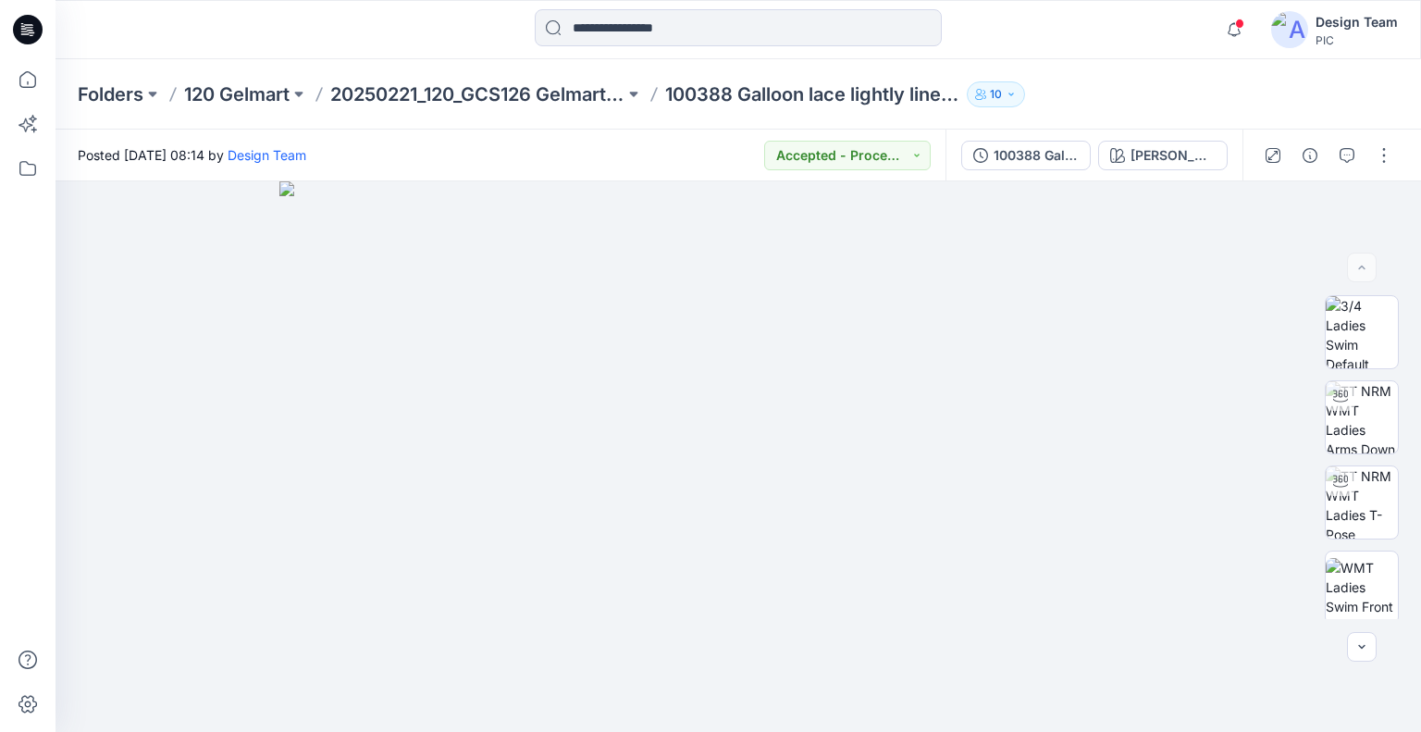 The width and height of the screenshot is (1421, 732). I want to click on div: 100388 Galloon lace lightly lined balconette sugarcup, so click(1036, 155).